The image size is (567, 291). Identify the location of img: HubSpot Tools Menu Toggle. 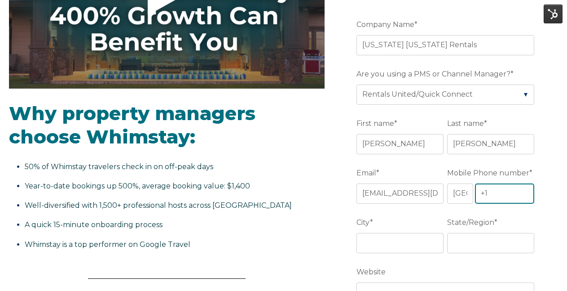
(553, 14).